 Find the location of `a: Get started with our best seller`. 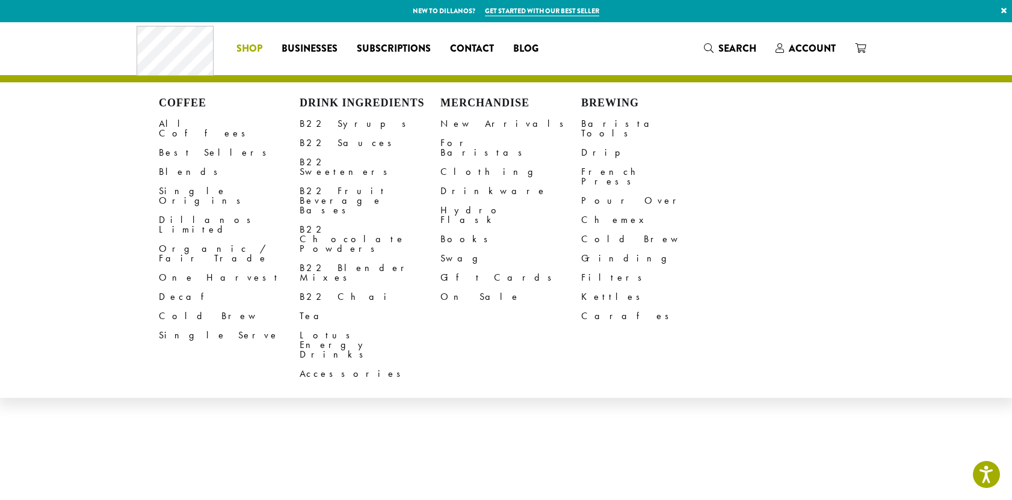

a: Get started with our best seller is located at coordinates (542, 11).